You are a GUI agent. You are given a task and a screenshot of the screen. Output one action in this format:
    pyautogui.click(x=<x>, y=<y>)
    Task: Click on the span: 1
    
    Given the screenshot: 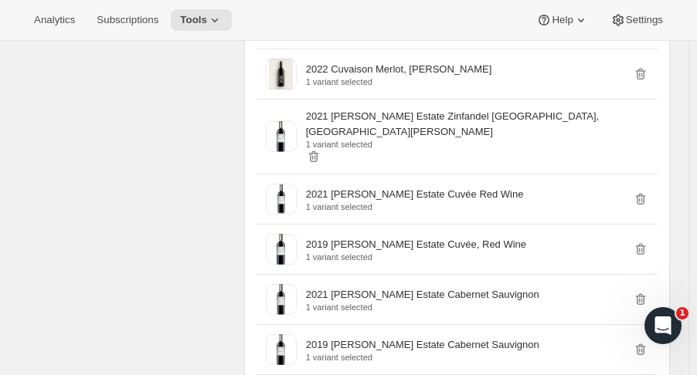 What is the action you would take?
    pyautogui.click(x=682, y=314)
    